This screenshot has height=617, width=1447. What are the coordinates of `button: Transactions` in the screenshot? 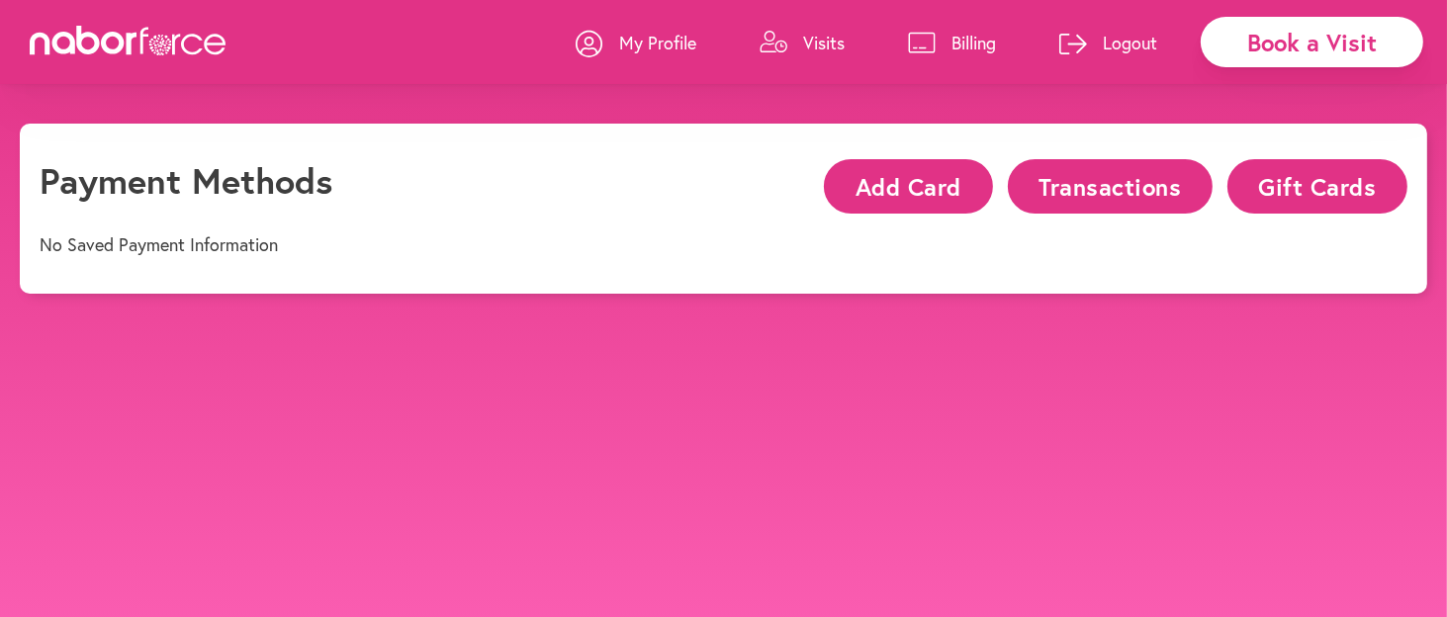 It's located at (1110, 186).